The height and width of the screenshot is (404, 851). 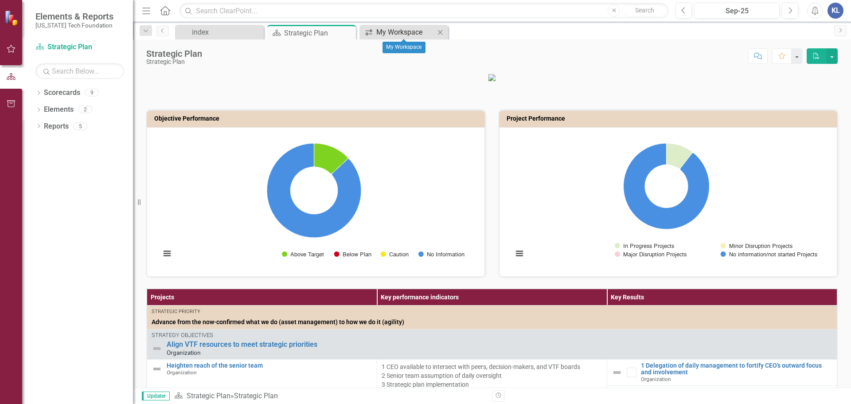 What do you see at coordinates (398, 32) in the screenshot?
I see `a: My Workspace` at bounding box center [398, 32].